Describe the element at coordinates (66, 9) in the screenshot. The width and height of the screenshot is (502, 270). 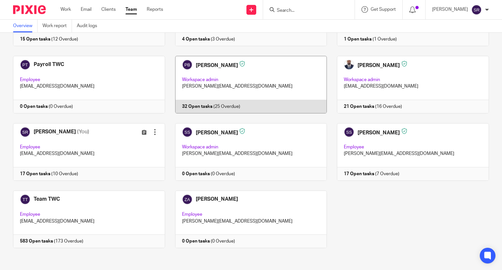
I see `a: Work` at that location.